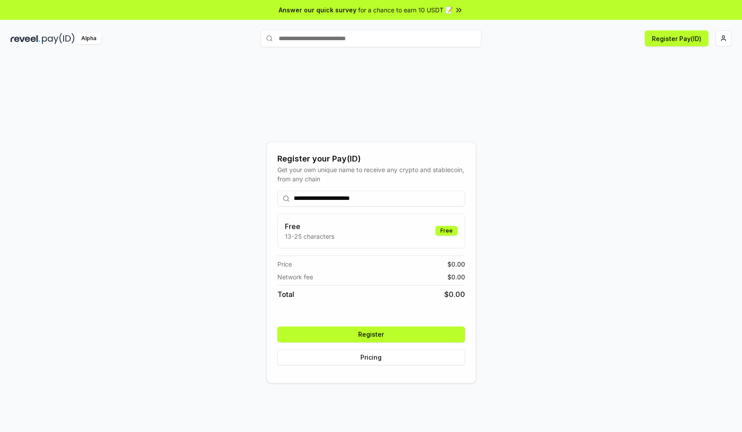 The image size is (742, 432). What do you see at coordinates (405, 10) in the screenshot?
I see `span: for a chance to earn 10 USDT 📝` at bounding box center [405, 10].